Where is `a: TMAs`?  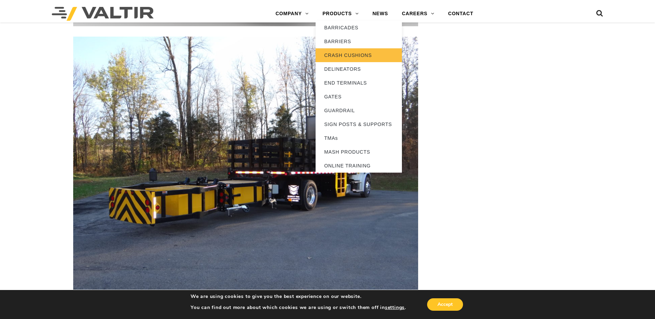
a: TMAs is located at coordinates (359, 138).